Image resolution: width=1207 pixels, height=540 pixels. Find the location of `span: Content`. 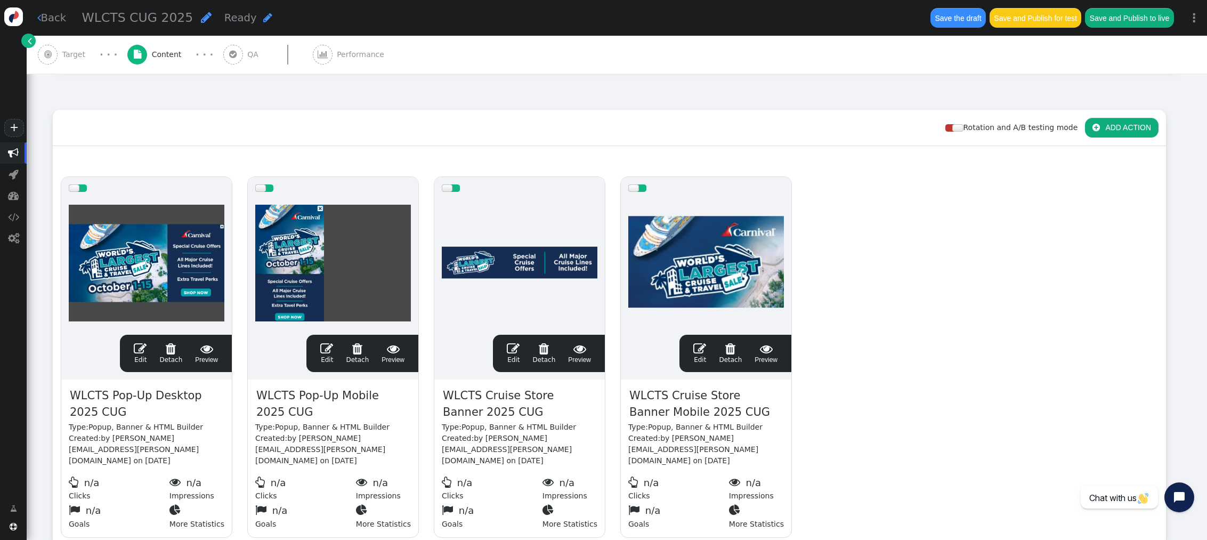

span: Content is located at coordinates (169, 54).